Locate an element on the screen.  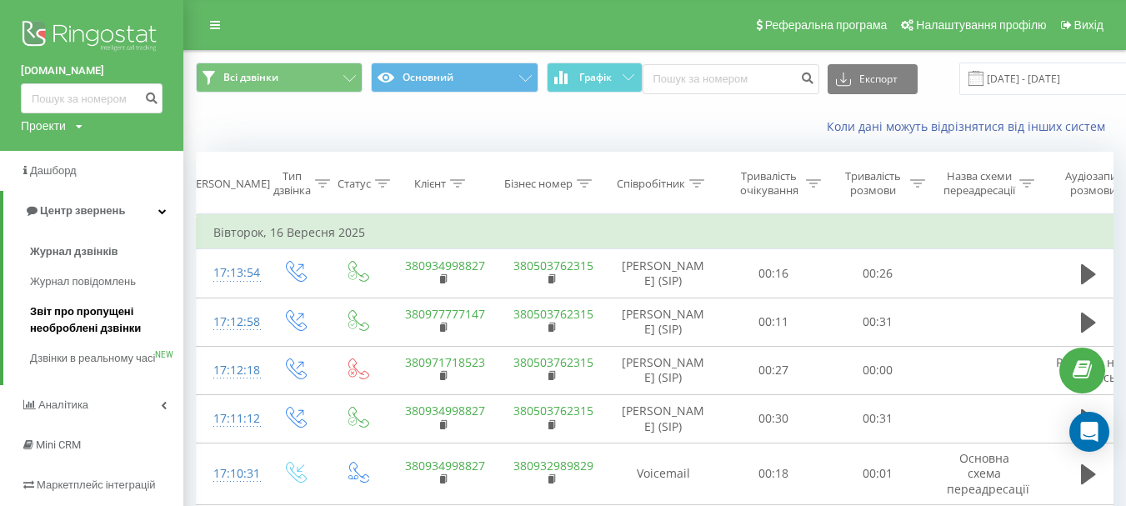
div: Клієнт is located at coordinates (430, 183).